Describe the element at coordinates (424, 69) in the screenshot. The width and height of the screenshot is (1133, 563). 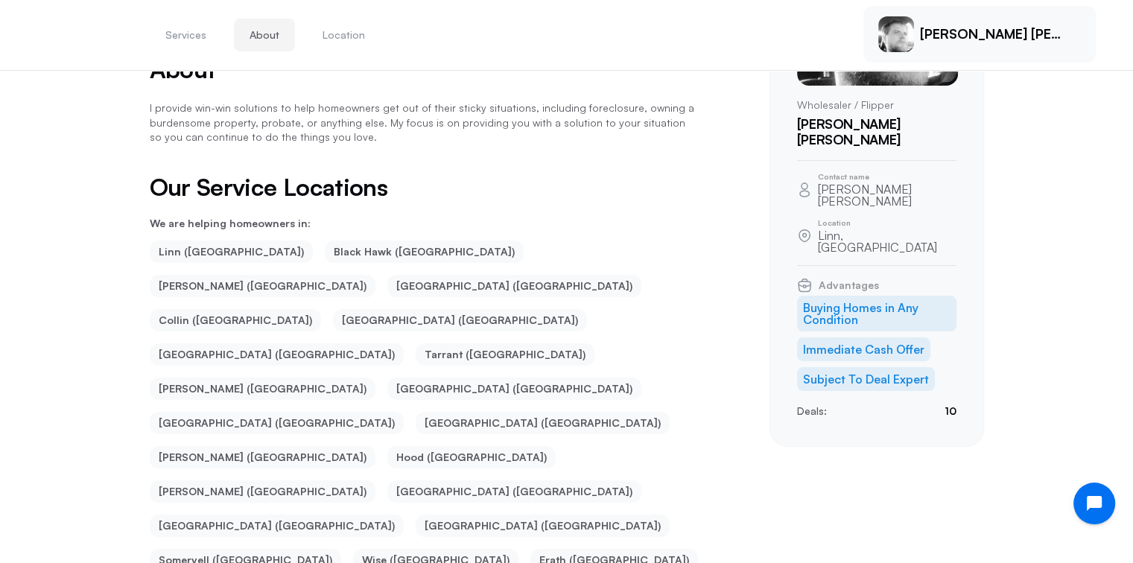
I see `h2: About` at that location.